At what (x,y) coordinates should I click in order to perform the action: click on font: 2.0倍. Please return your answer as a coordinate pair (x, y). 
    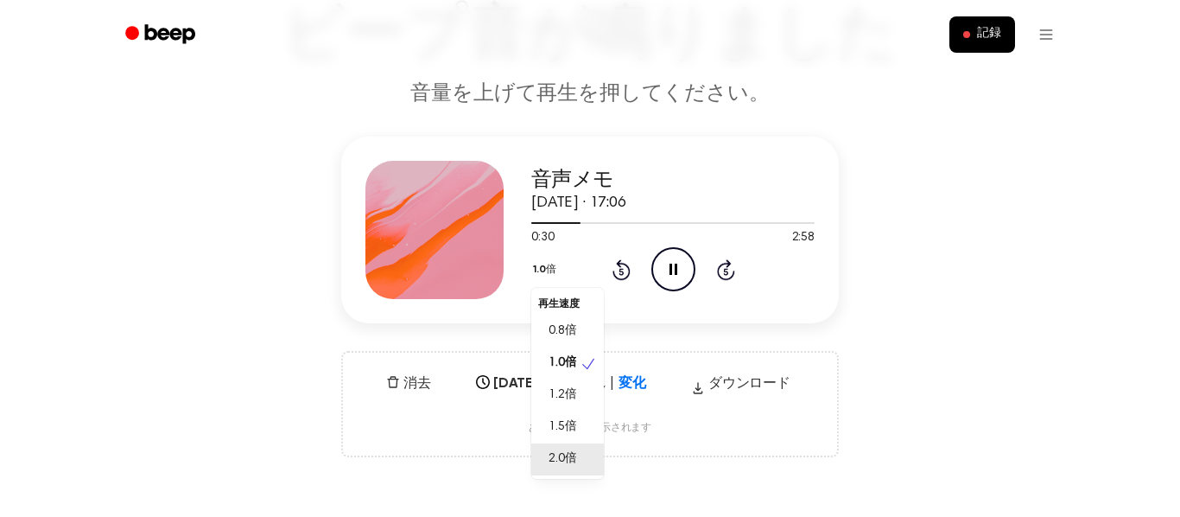
    Looking at the image, I should click on (562, 459).